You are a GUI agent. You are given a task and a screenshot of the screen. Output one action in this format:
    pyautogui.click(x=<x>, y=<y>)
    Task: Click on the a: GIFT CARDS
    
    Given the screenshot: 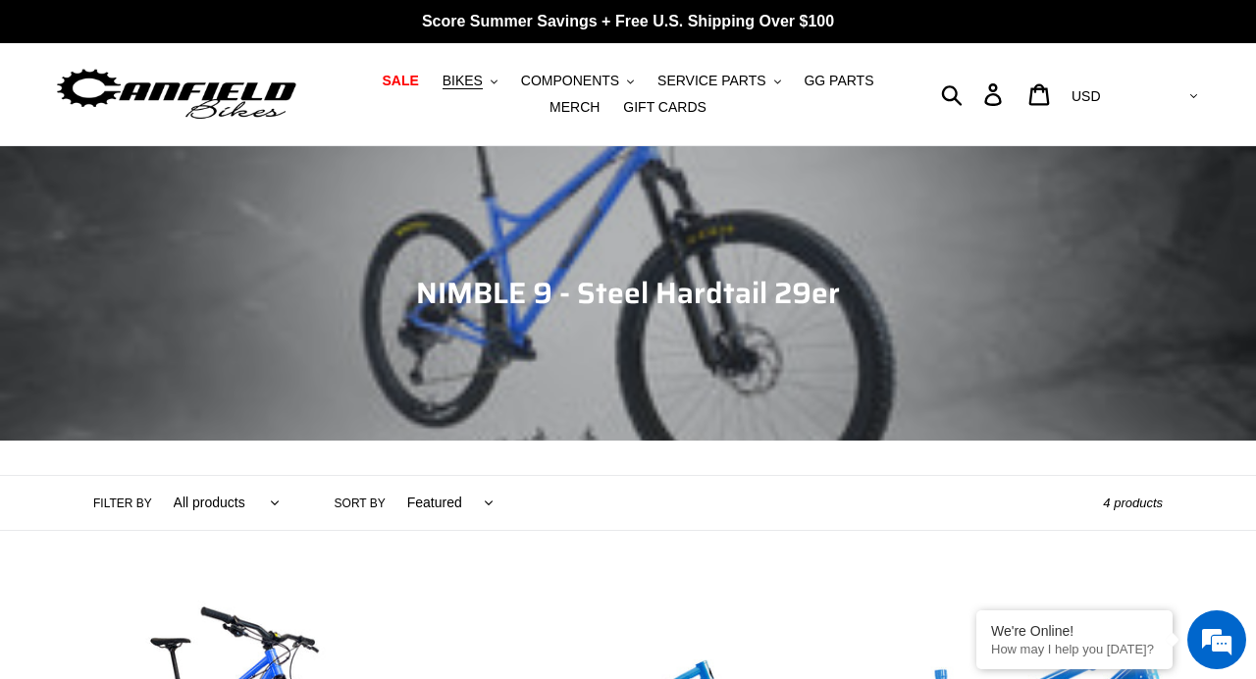 What is the action you would take?
    pyautogui.click(x=664, y=107)
    